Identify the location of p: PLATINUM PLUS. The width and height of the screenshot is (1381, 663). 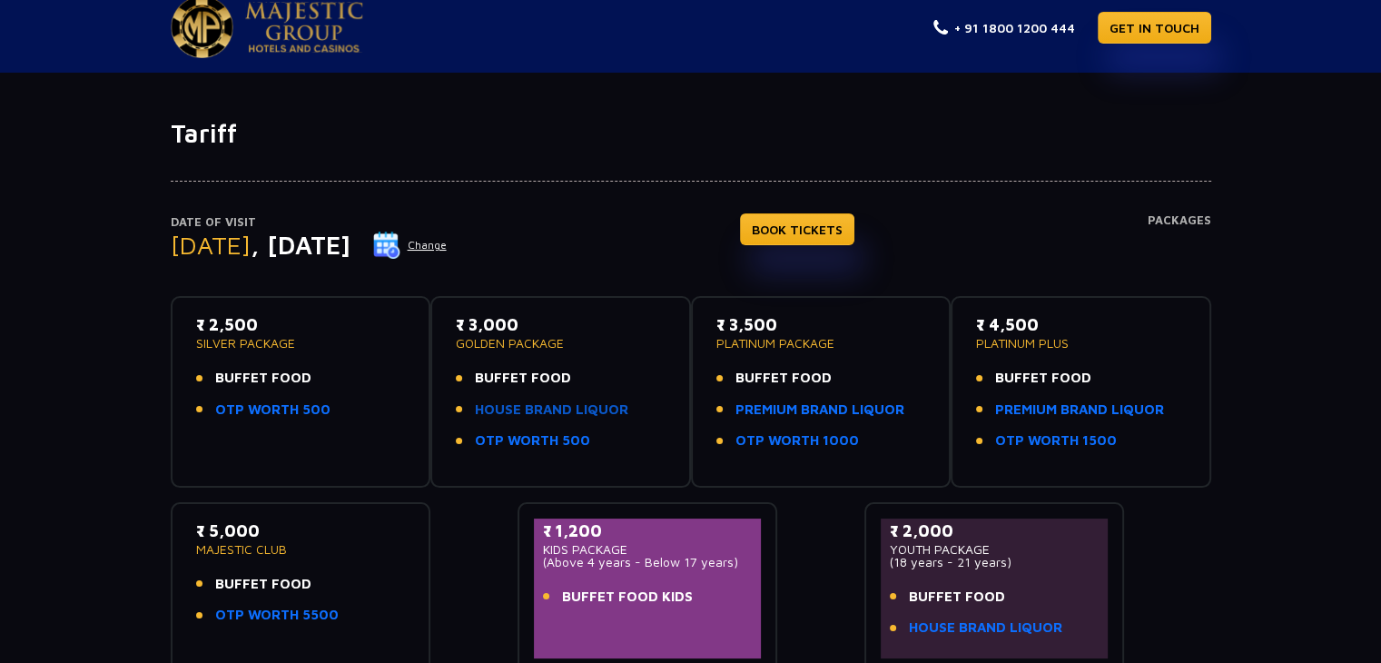
(1080, 343).